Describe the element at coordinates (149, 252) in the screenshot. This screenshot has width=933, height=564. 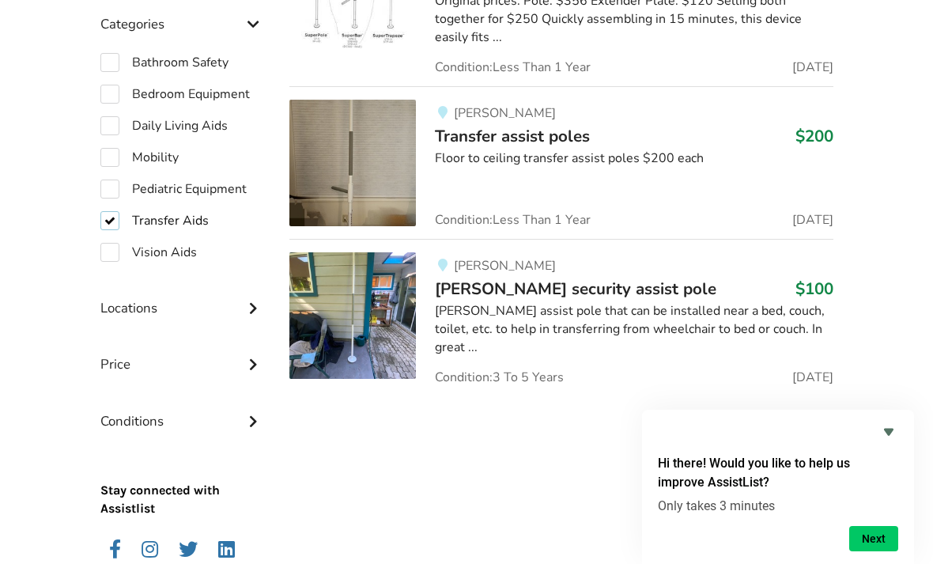
I see `label: Vision Aids` at that location.